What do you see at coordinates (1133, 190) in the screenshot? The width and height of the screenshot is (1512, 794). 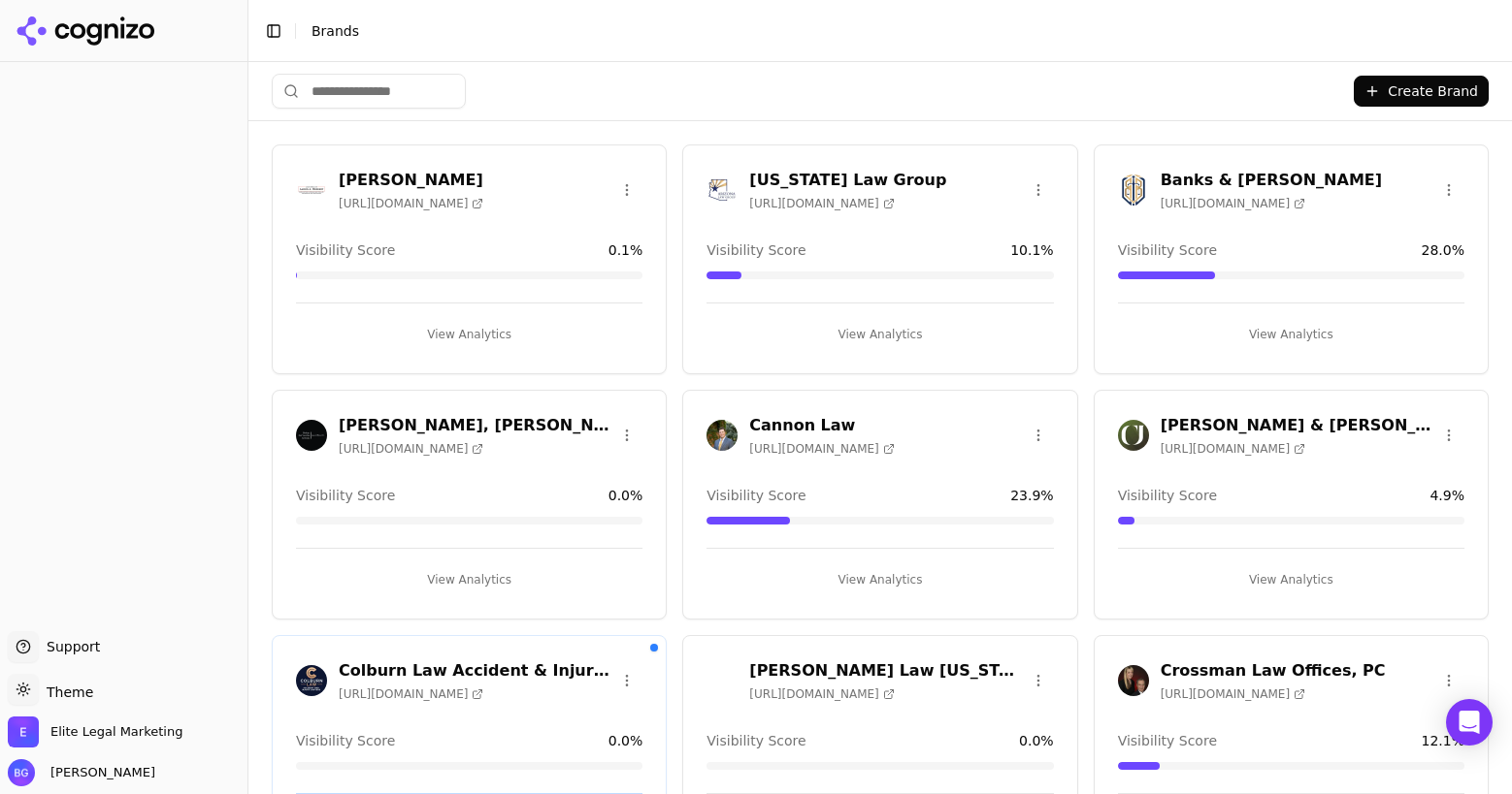 I see `img: Banks & Brower` at bounding box center [1133, 190].